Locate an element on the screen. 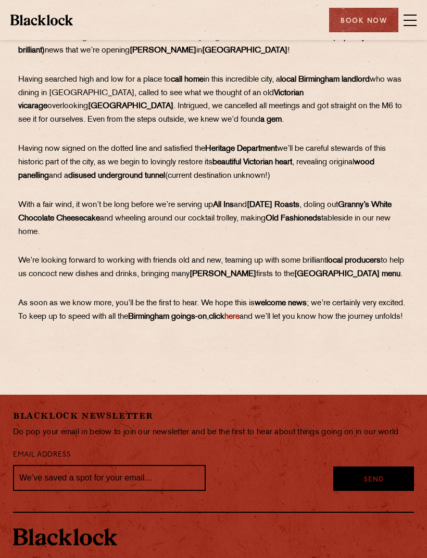 This screenshot has width=427, height=558. strong: welcome news is located at coordinates (280, 303).